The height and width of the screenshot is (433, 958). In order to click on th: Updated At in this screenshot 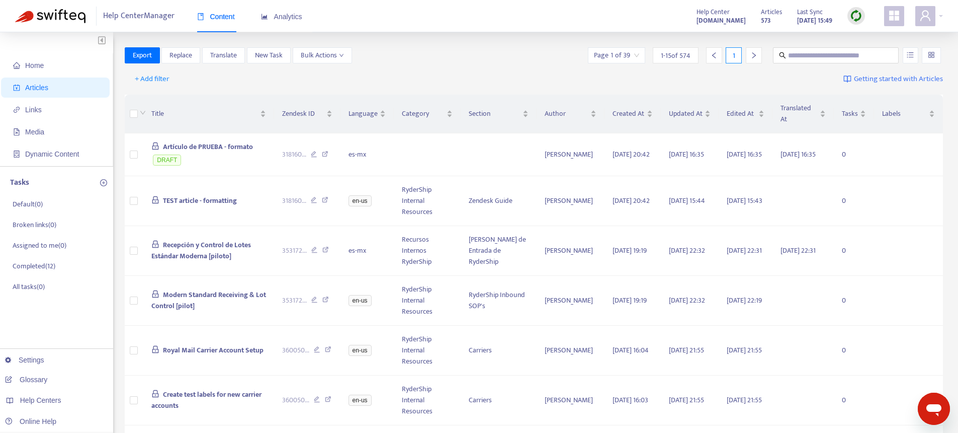, I will do `click(690, 114)`.